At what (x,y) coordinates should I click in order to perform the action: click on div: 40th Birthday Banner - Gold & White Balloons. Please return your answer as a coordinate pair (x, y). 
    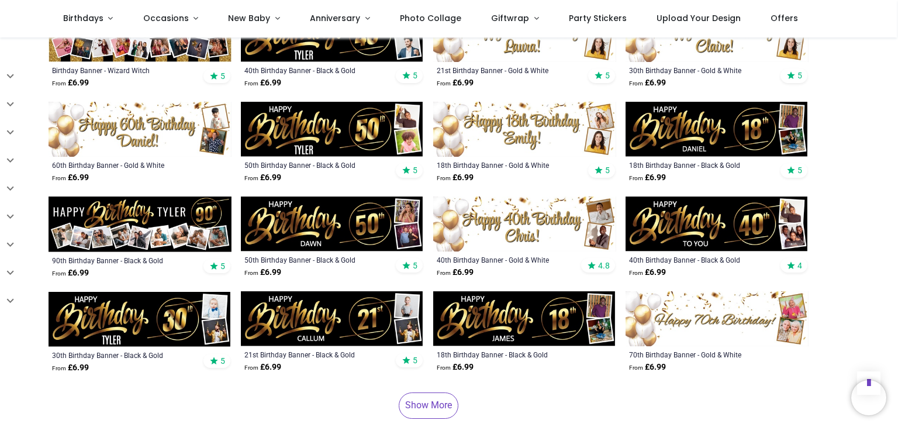
    Looking at the image, I should click on (507, 260).